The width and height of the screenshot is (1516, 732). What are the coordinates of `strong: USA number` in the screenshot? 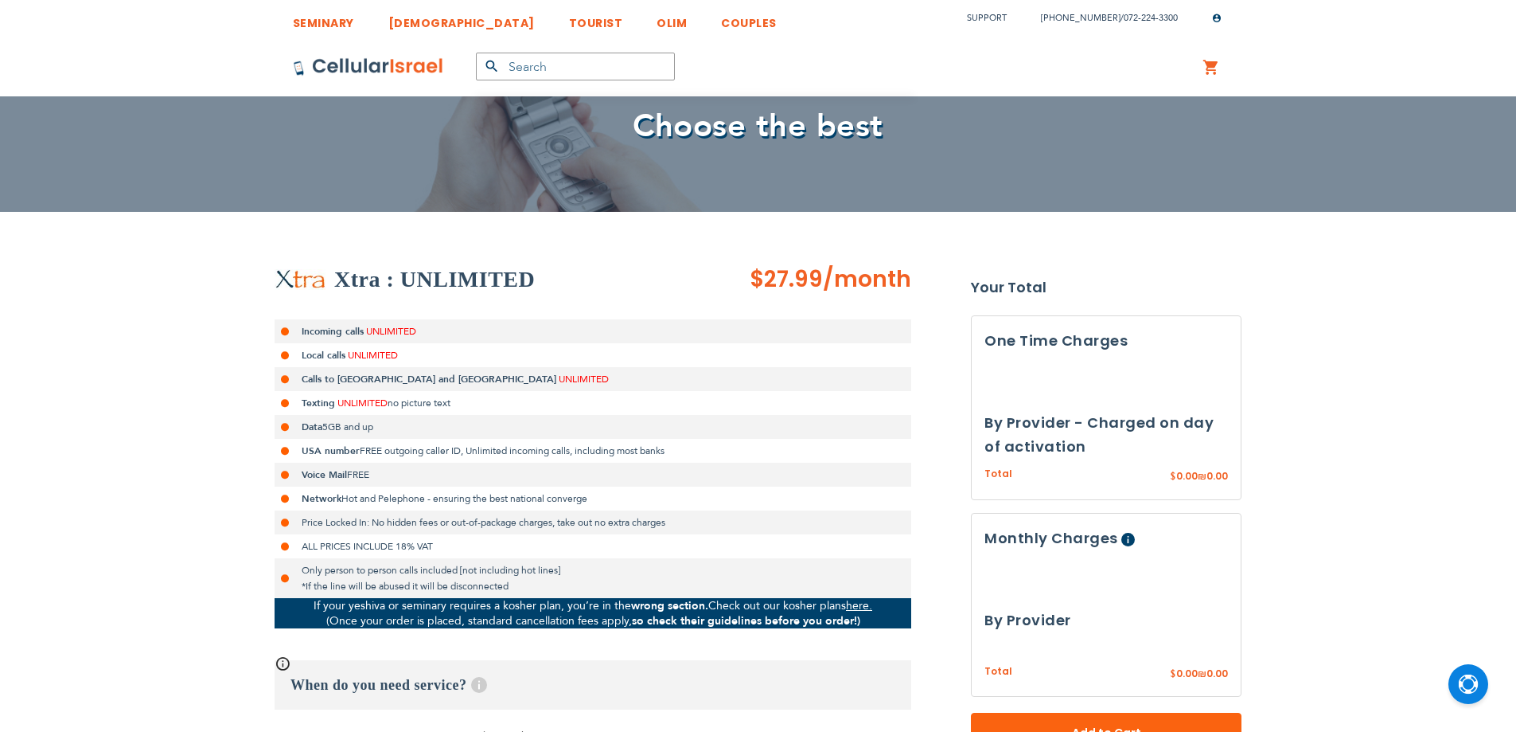 It's located at (330, 451).